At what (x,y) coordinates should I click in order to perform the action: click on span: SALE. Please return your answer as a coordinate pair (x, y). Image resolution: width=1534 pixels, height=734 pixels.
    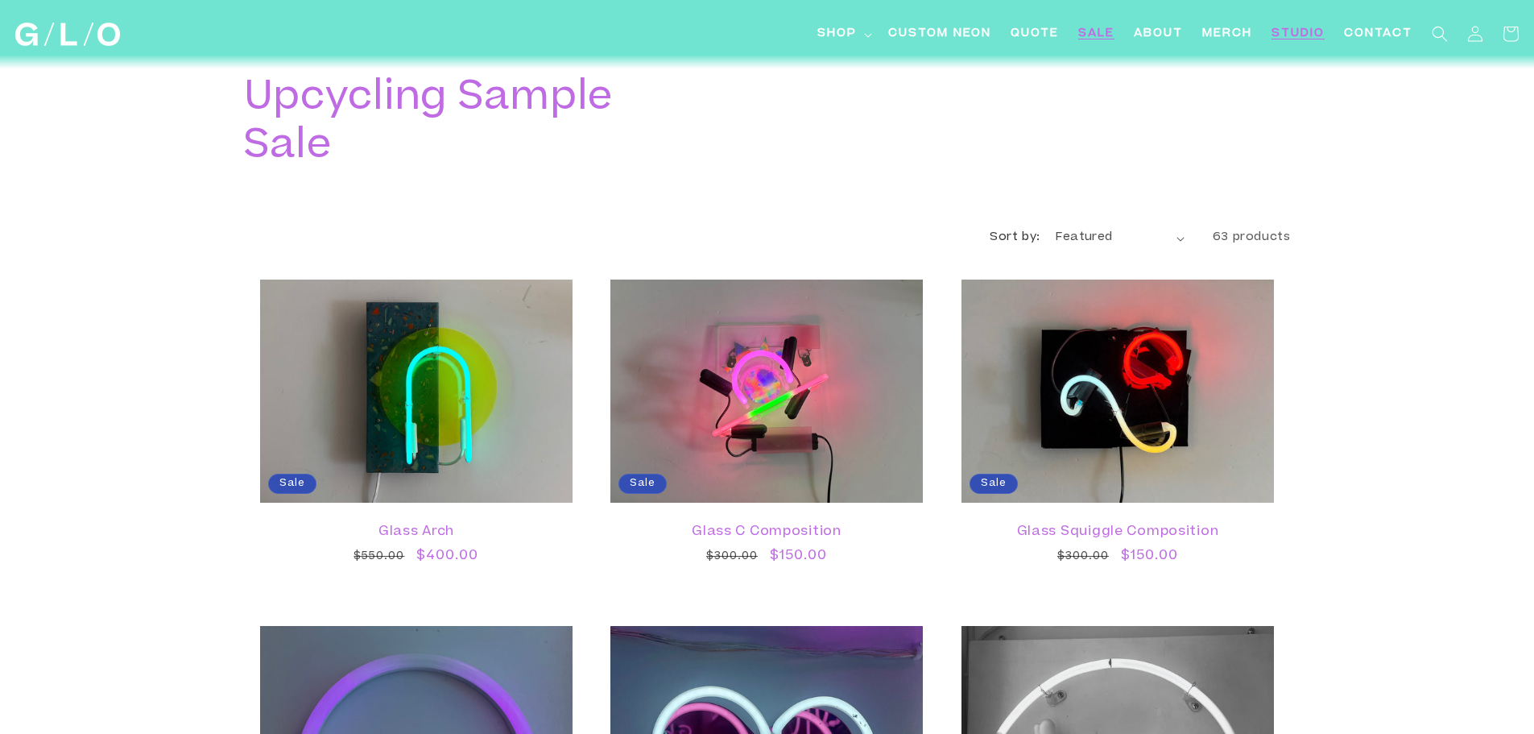
    Looking at the image, I should click on (1096, 34).